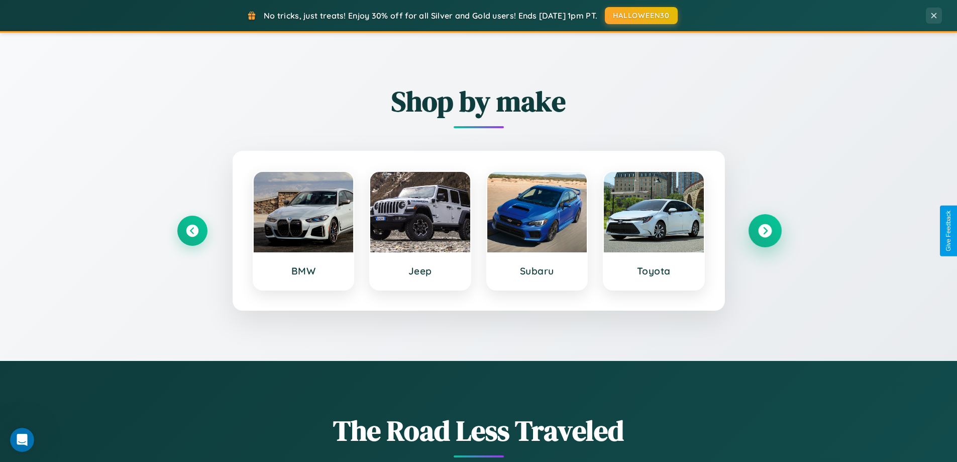 Image resolution: width=957 pixels, height=462 pixels. I want to click on button: HALLOWEEN30, so click(641, 16).